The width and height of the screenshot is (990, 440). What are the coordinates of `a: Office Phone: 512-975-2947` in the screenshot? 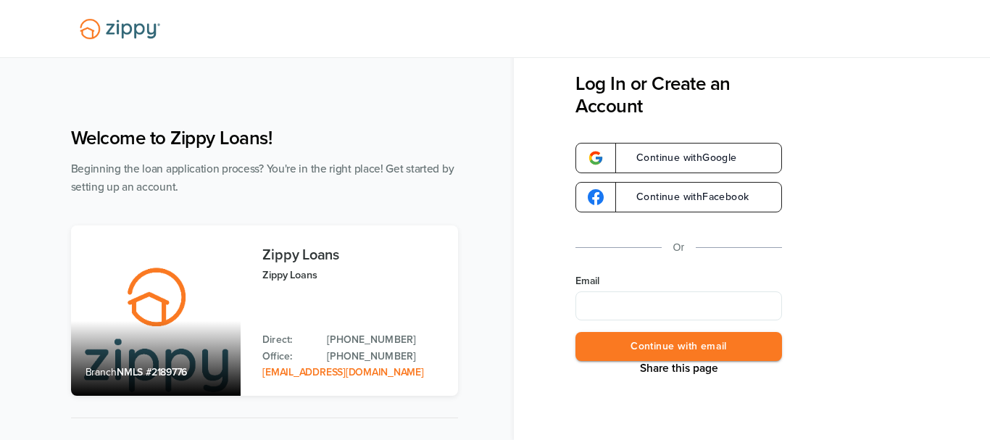 It's located at (385, 357).